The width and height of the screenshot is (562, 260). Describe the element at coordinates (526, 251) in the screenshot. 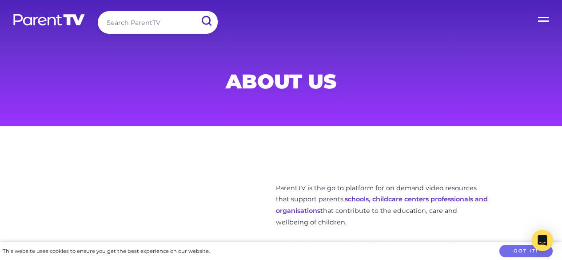

I see `button: Got it!` at that location.